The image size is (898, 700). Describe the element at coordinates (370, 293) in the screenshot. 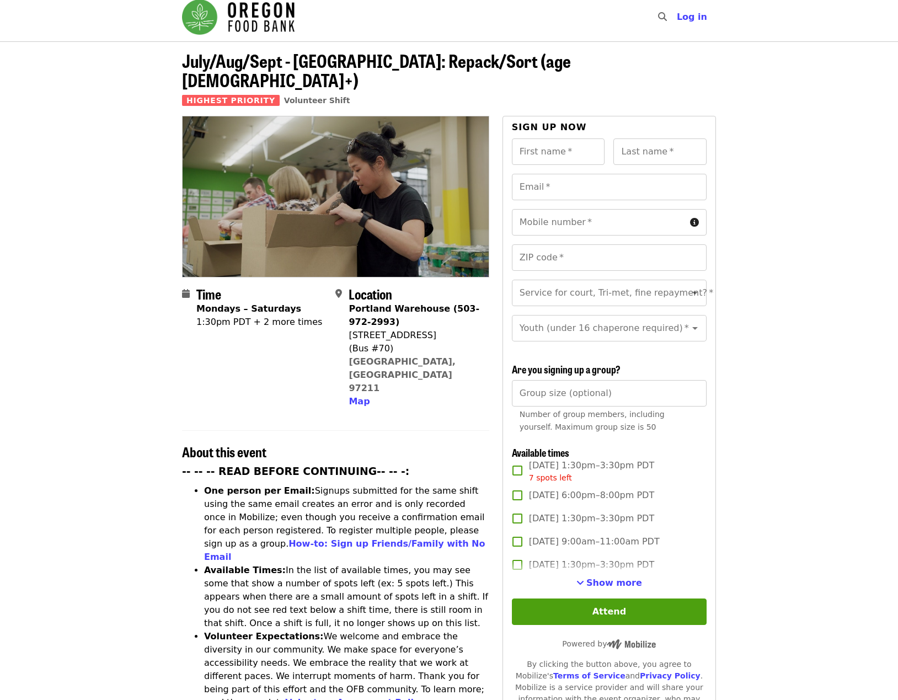

I see `span: Location` at that location.